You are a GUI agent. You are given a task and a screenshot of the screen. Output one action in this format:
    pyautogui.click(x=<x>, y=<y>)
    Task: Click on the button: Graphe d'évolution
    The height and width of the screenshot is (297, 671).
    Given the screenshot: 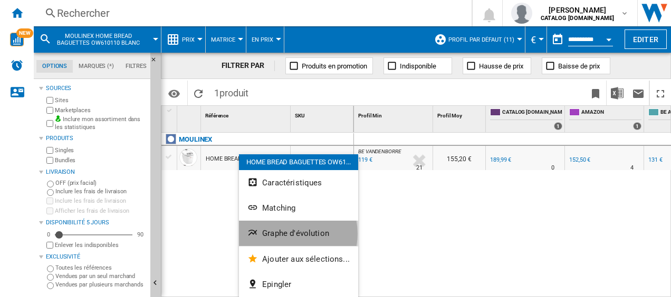 What is the action you would take?
    pyautogui.click(x=298, y=234)
    